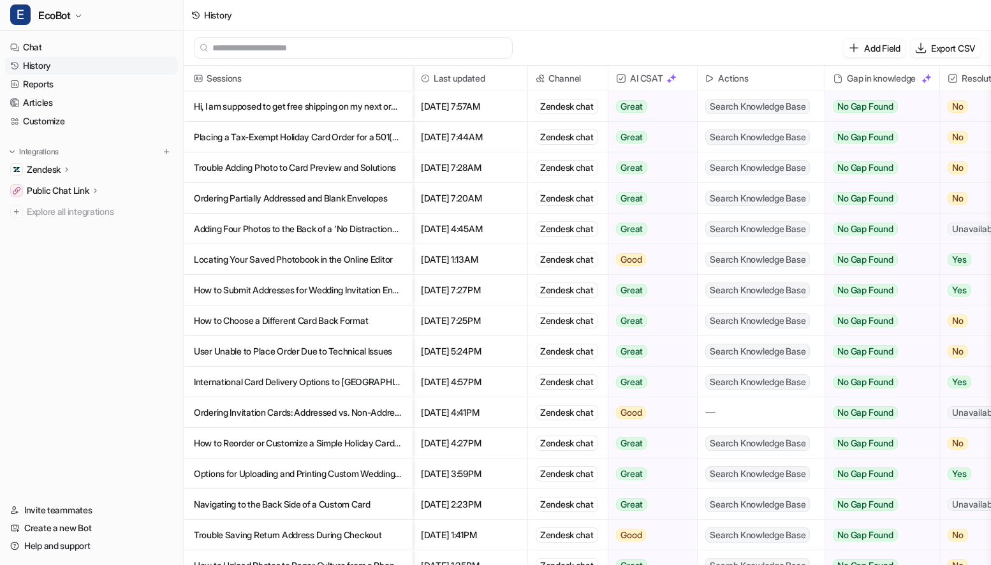 Image resolution: width=991 pixels, height=565 pixels. What do you see at coordinates (652, 78) in the screenshot?
I see `span: AI CSAT` at bounding box center [652, 78].